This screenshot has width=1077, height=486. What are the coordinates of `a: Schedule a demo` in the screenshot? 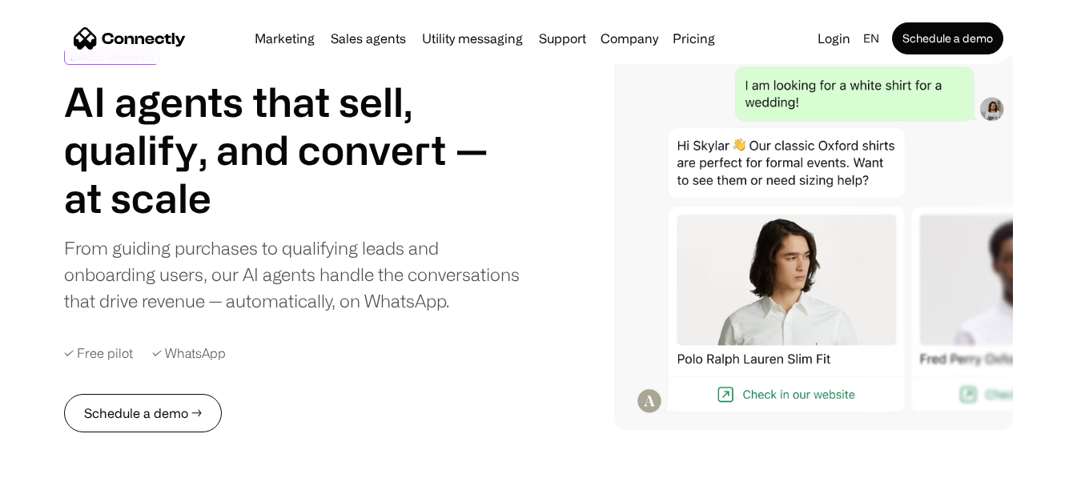 It's located at (947, 38).